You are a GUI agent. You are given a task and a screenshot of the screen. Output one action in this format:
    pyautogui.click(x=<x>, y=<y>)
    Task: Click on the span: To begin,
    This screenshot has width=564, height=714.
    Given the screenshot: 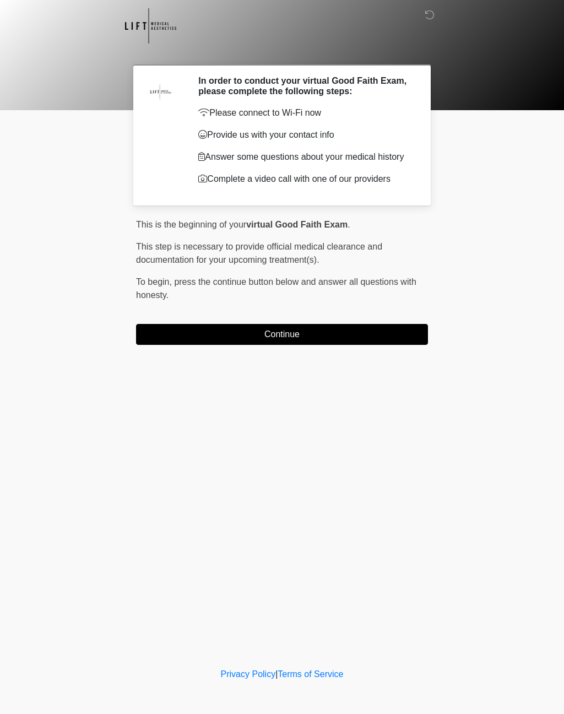 What is the action you would take?
    pyautogui.click(x=155, y=282)
    